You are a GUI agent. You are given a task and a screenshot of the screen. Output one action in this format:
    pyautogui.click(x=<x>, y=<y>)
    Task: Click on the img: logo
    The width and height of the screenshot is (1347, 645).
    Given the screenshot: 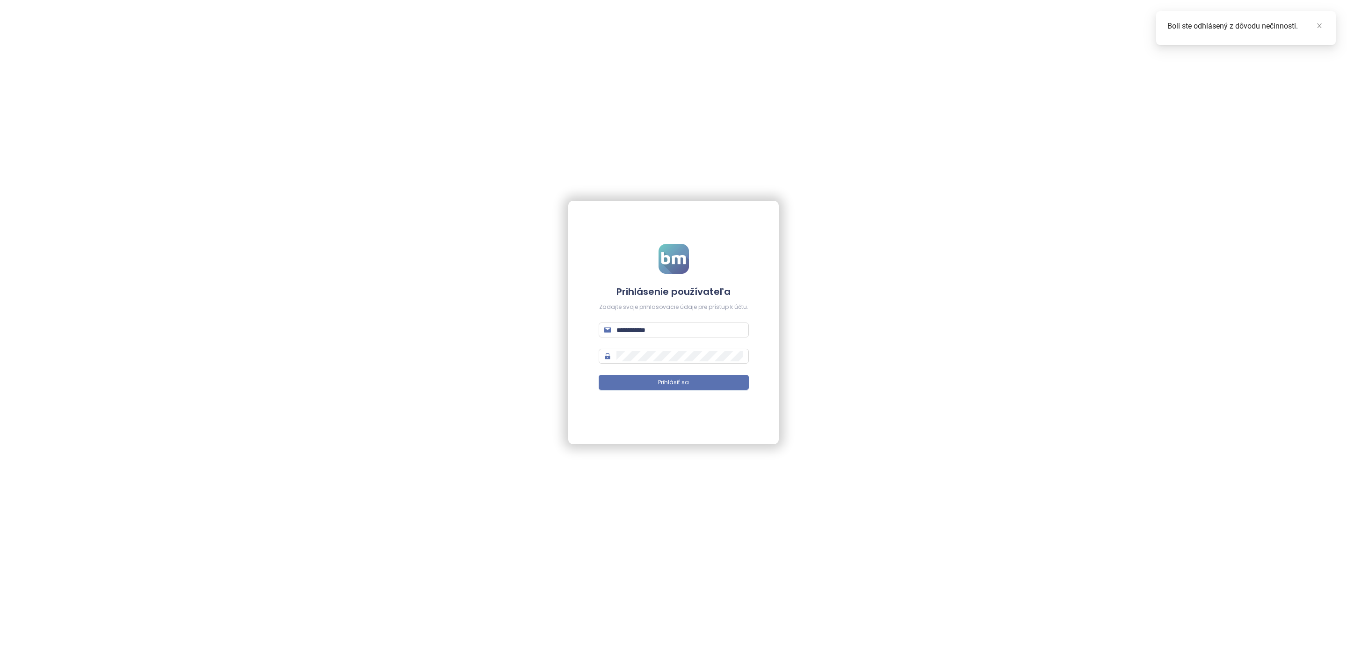 What is the action you would take?
    pyautogui.click(x=674, y=259)
    